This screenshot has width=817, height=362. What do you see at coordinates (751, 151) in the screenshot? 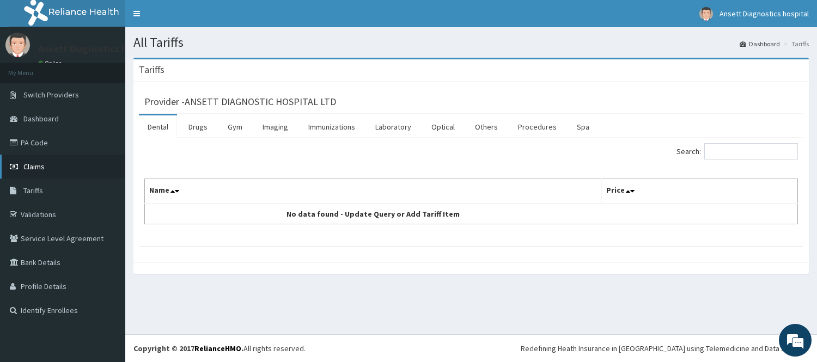
I see `input: Search:` at bounding box center [751, 151].